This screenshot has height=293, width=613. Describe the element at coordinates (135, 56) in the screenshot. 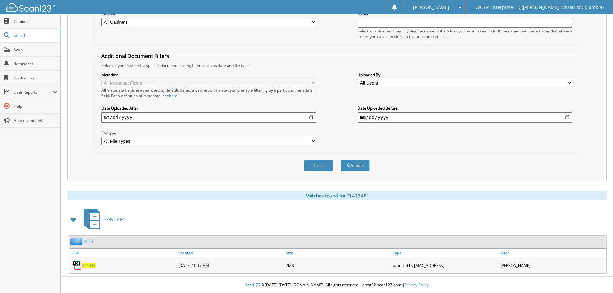

I see `legend: Additional Document Filters` at that location.